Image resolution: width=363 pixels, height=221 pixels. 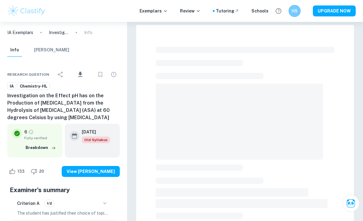 What do you see at coordinates (334, 11) in the screenshot?
I see `button: UPGRADE NOW` at bounding box center [334, 11].